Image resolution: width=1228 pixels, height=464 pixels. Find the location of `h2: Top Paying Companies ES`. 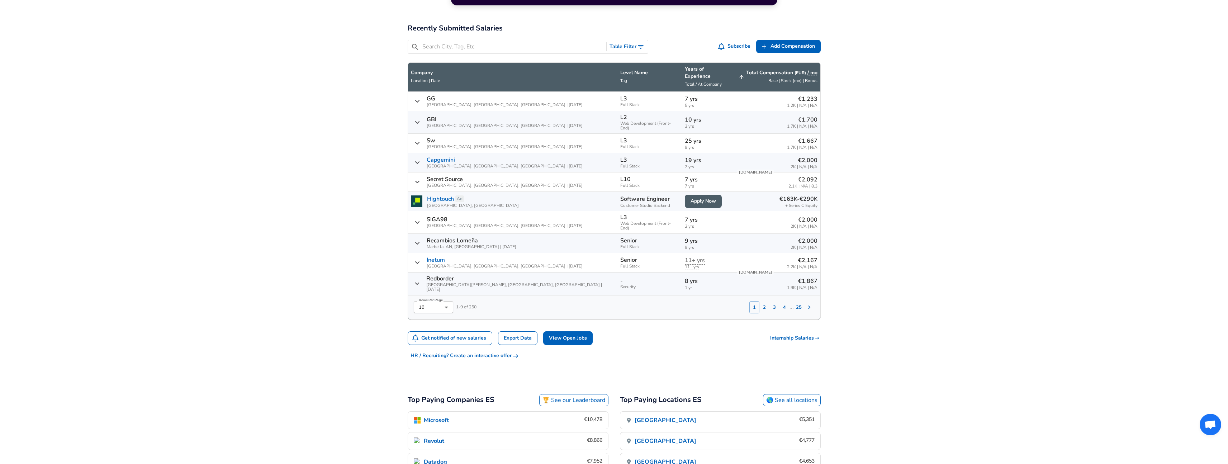

h2: Top Paying Companies ES is located at coordinates (451, 400).